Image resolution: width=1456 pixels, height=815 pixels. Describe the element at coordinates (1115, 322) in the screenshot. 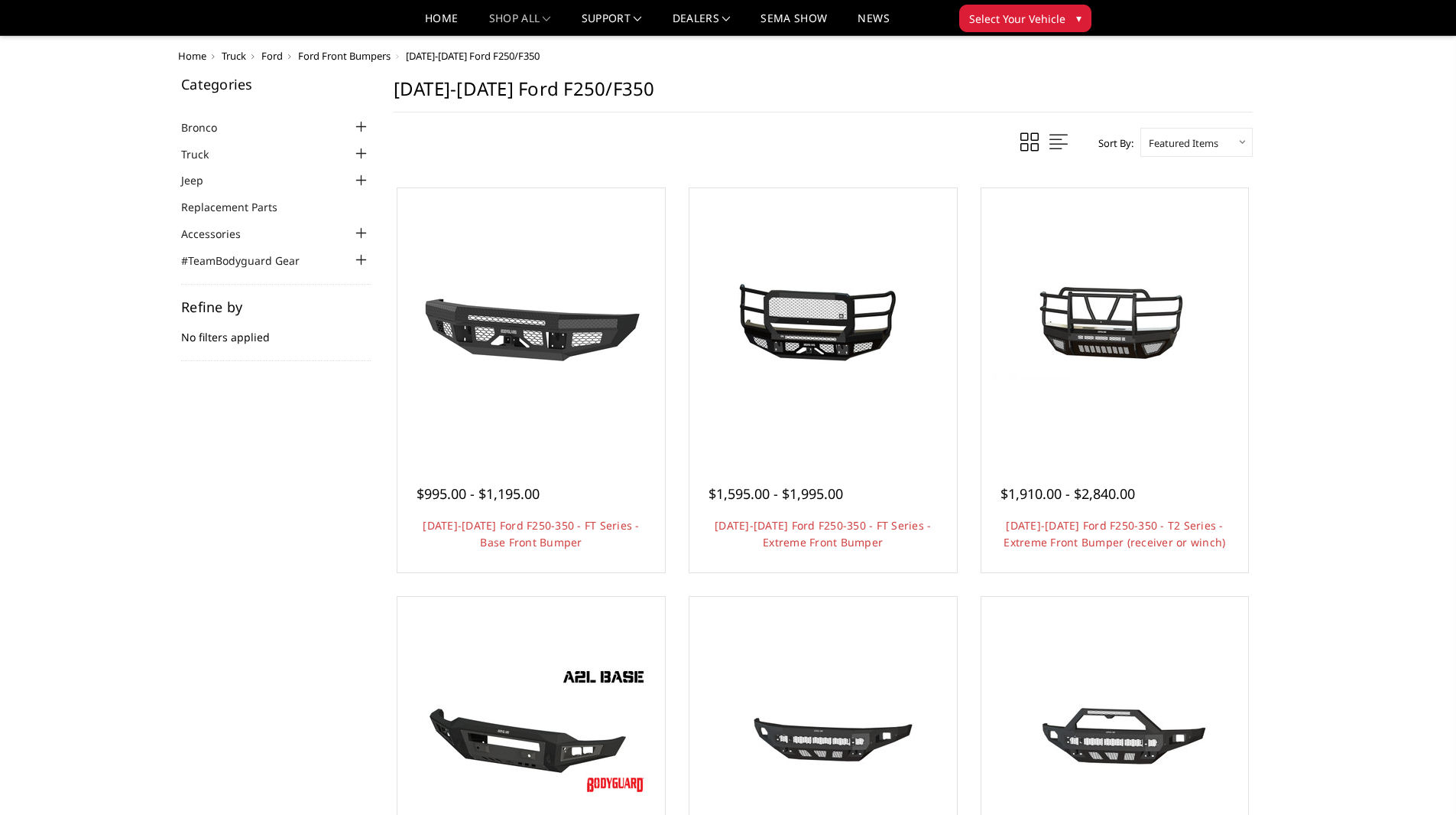

I see `a: 2017-2022 Ford F250-350 - T2 Series - Extreme Front Bumper (receiver or winch) 2017-2022 Ford F25...` at that location.